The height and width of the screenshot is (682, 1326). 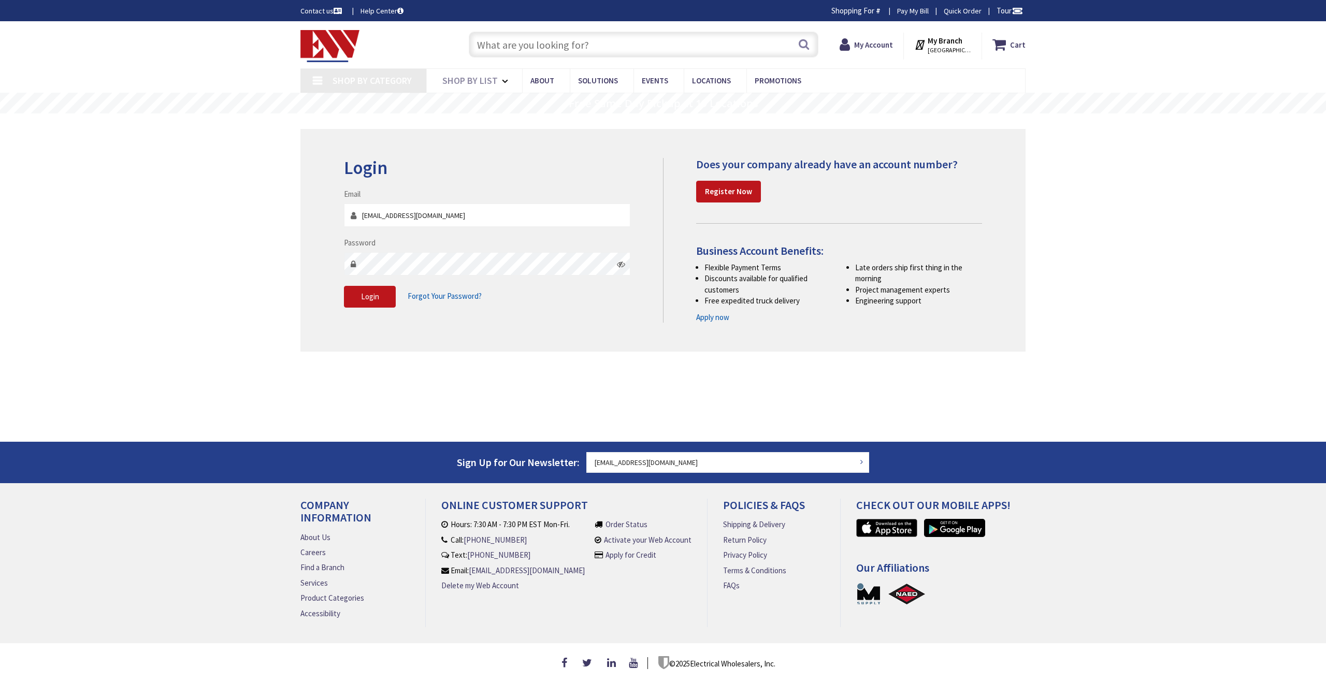 What do you see at coordinates (918, 290) in the screenshot?
I see `li: Project management experts` at bounding box center [918, 290].